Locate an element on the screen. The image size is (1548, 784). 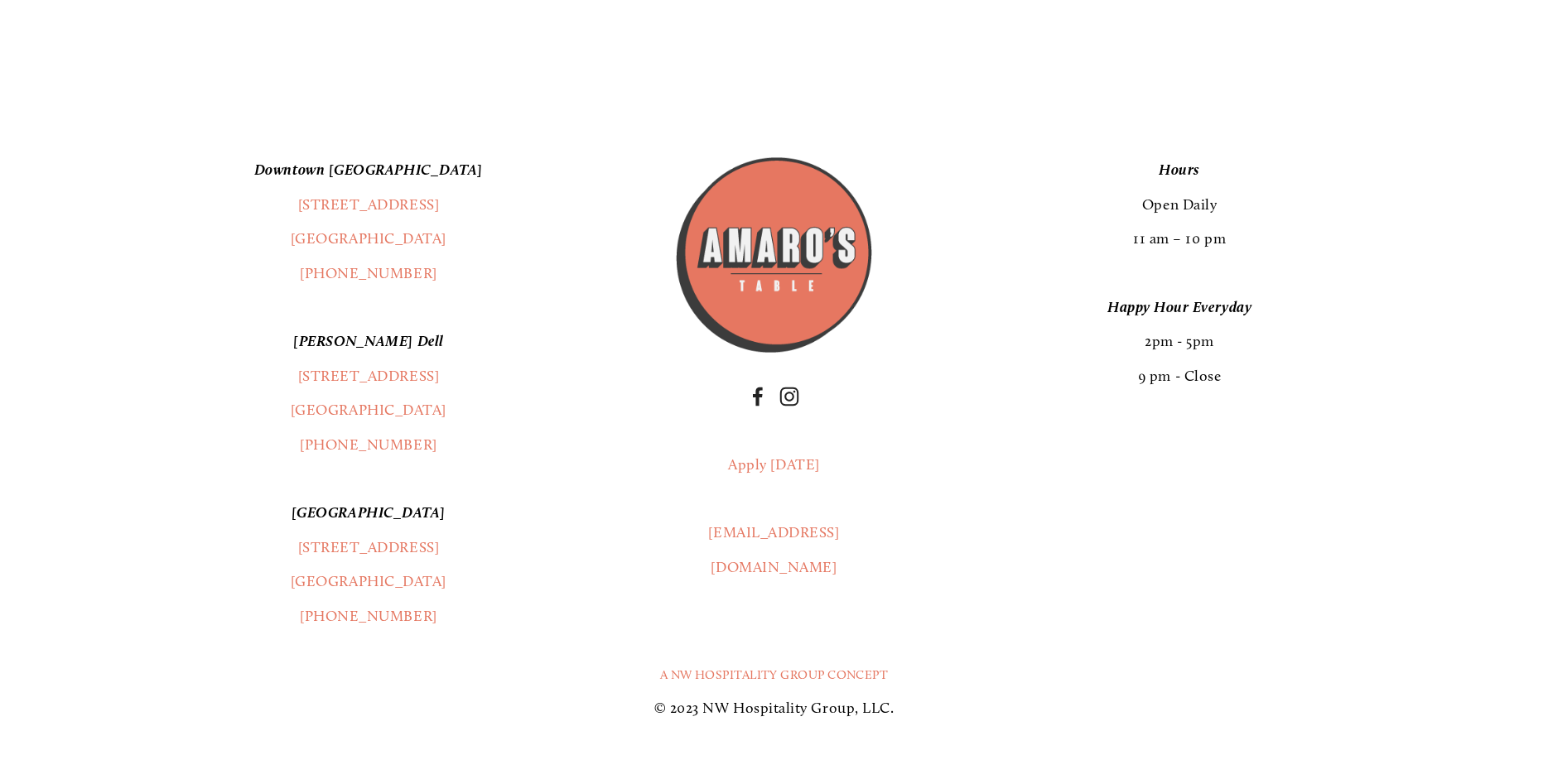
em: Happy Hour Everyday is located at coordinates (1179, 307).